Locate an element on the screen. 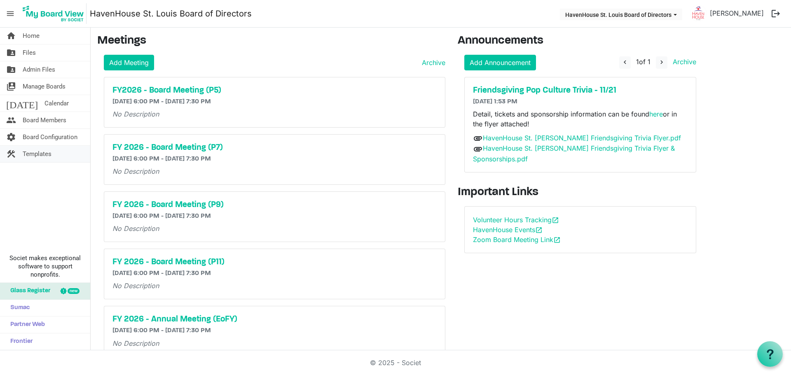  span: Manage Boards is located at coordinates (44, 86).